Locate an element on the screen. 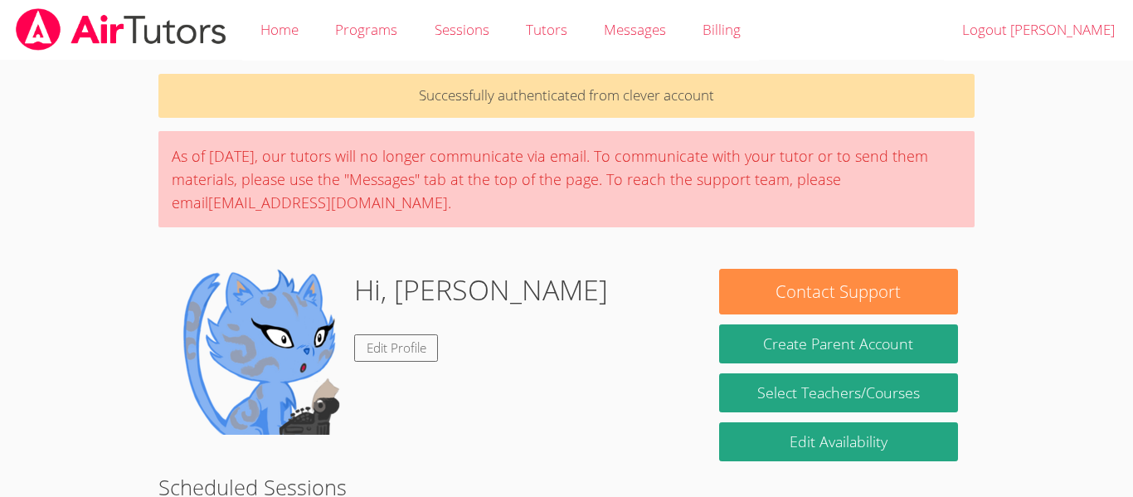 The height and width of the screenshot is (497, 1133). button: Create Parent Account is located at coordinates (839, 344).